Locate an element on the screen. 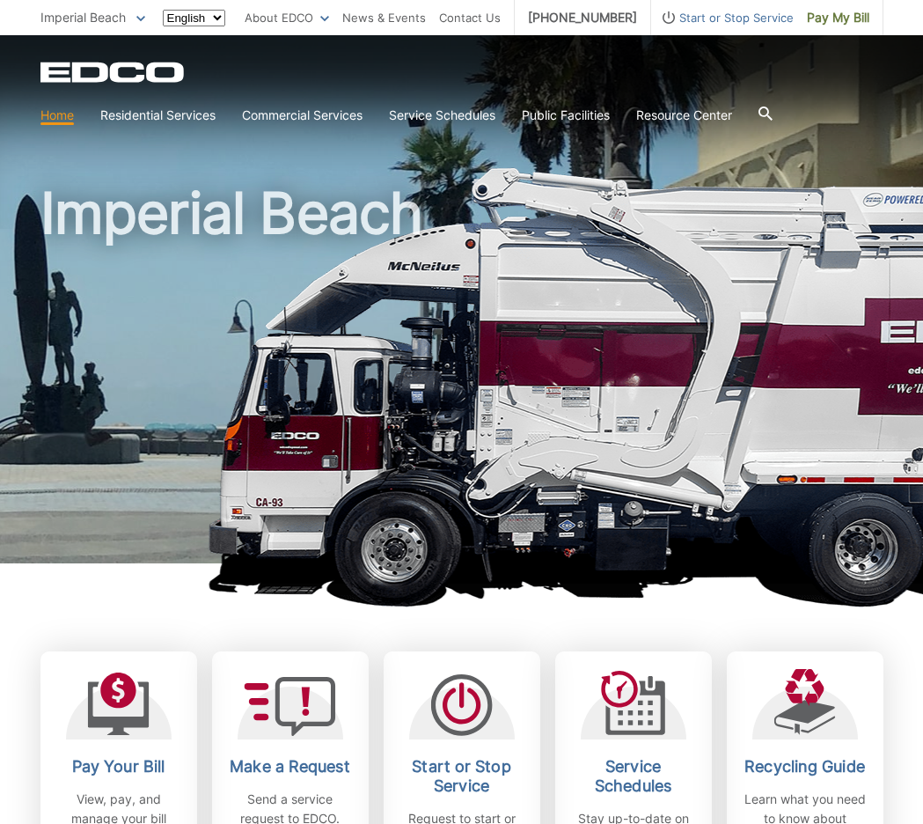 The width and height of the screenshot is (923, 824). h2: Service Schedules is located at coordinates (634, 776).